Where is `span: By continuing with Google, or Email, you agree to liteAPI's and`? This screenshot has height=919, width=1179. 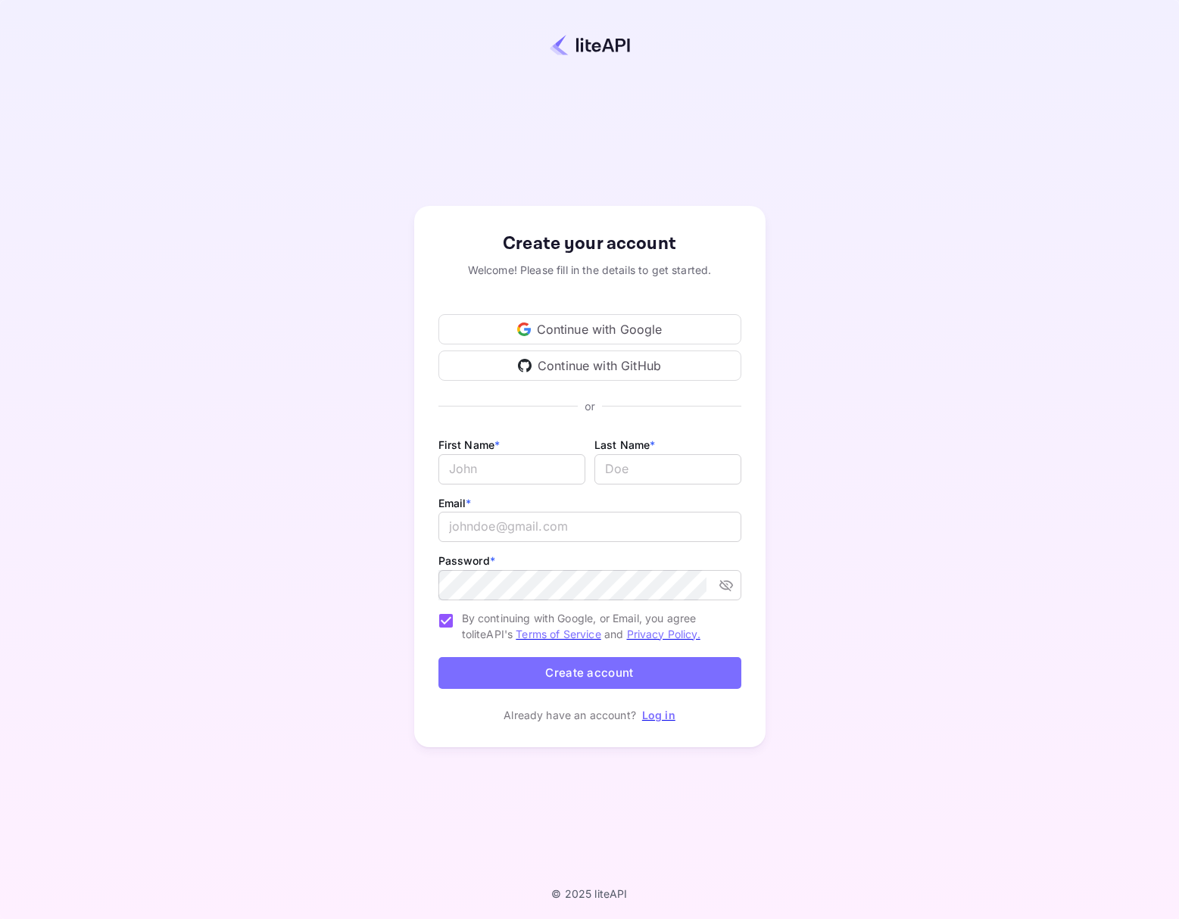 span: By continuing with Google, or Email, you agree to liteAPI's and is located at coordinates (595, 626).